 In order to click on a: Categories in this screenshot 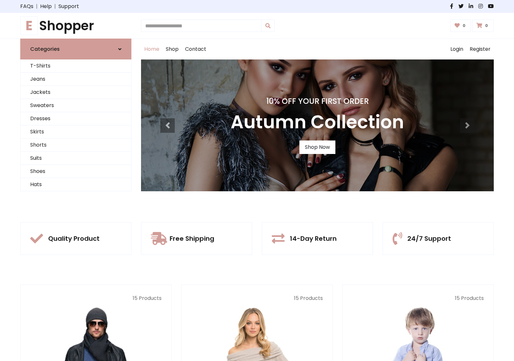, I will do `click(76, 49)`.